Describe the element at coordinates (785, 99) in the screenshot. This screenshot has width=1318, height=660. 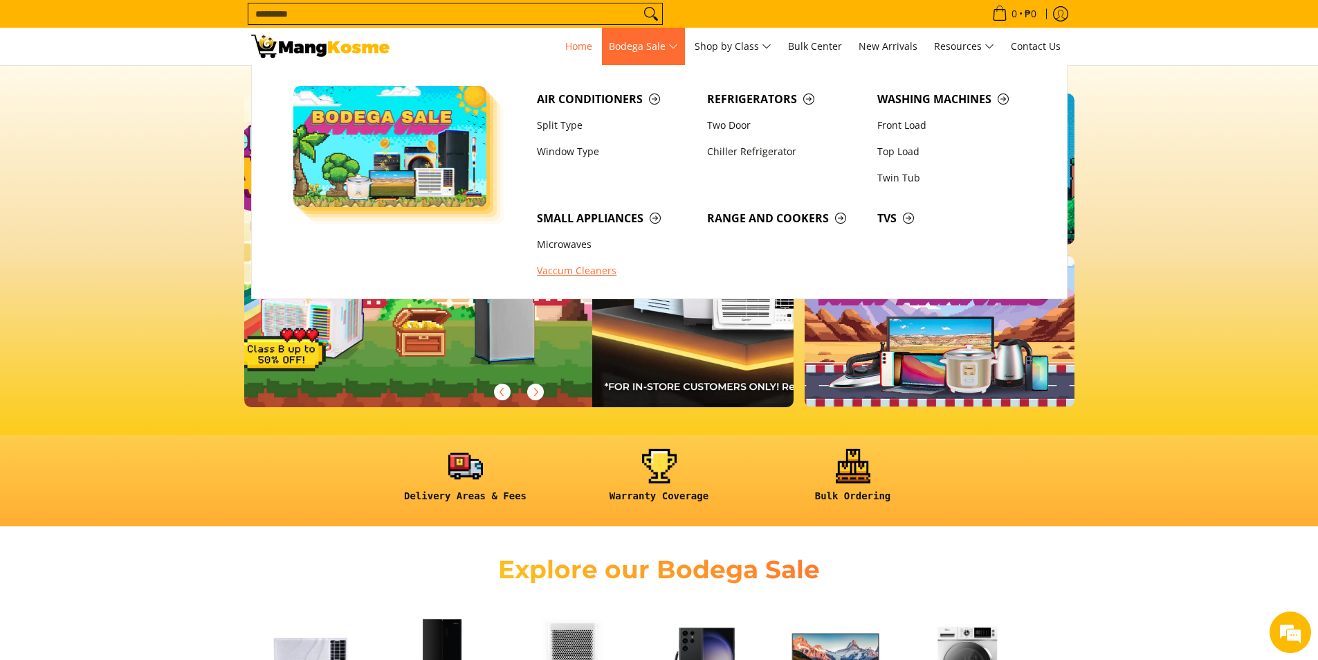
I see `span: Refrigerators` at that location.